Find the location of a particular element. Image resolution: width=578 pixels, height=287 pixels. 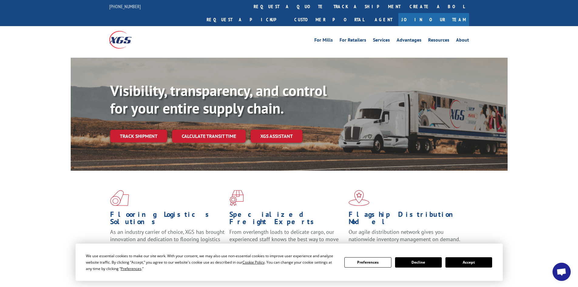

h1: Flooring Logistics Solutions is located at coordinates (167, 219).